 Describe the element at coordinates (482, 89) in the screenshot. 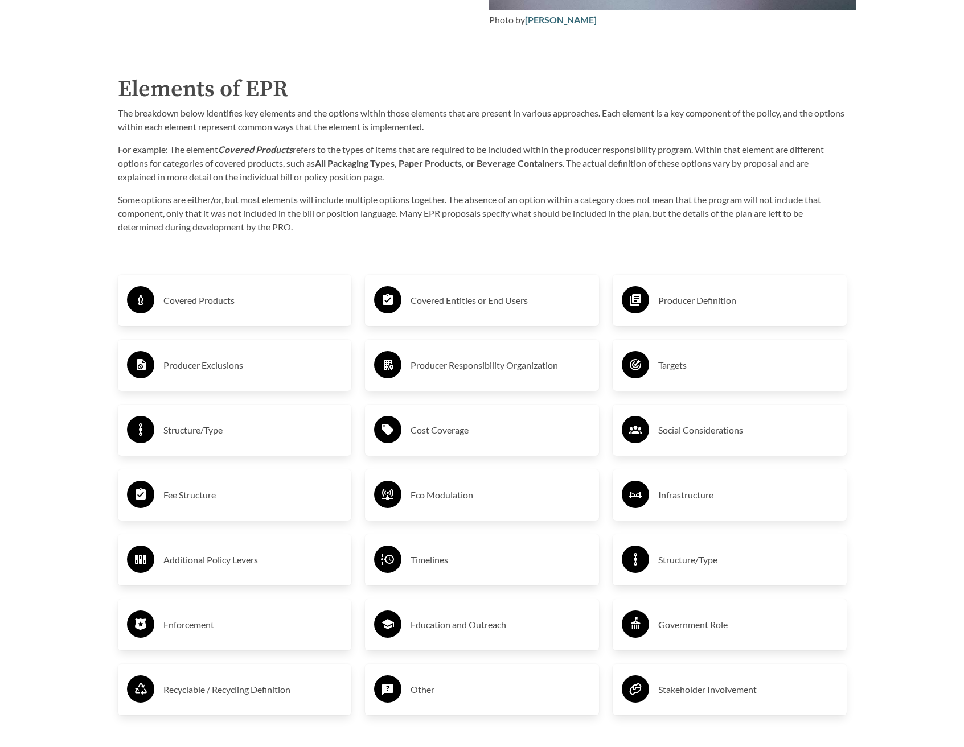

I see `h2: Elements of EPR` at that location.